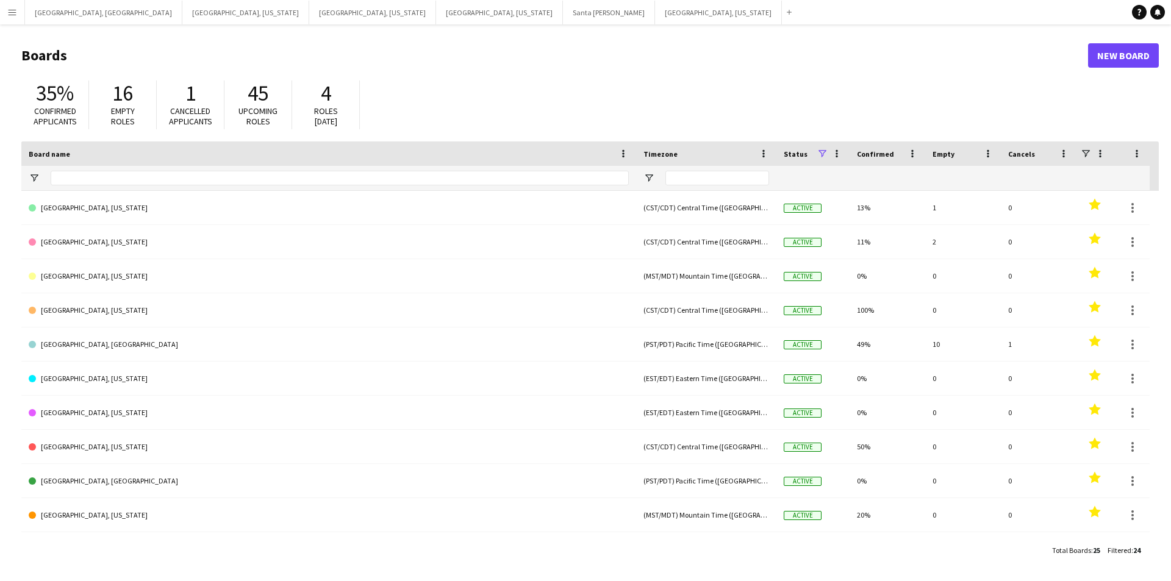  What do you see at coordinates (795, 154) in the screenshot?
I see `span: Status` at bounding box center [795, 154].